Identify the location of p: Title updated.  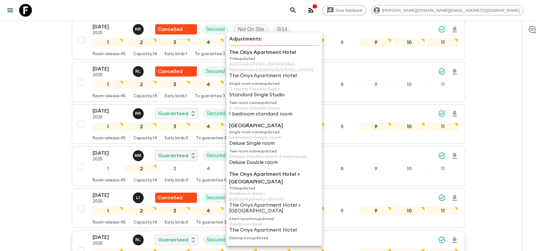
(274, 188).